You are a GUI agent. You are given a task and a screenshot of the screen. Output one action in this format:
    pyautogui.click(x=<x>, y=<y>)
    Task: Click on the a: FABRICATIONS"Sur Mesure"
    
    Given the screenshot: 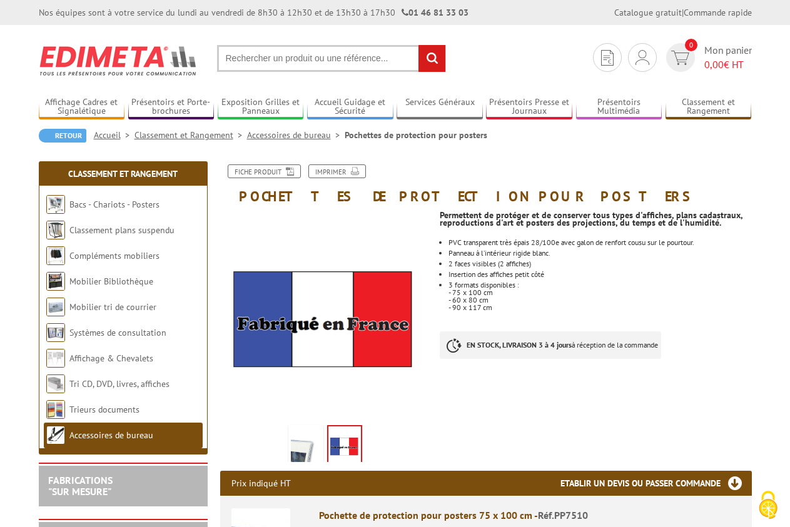 What is the action you would take?
    pyautogui.click(x=80, y=486)
    